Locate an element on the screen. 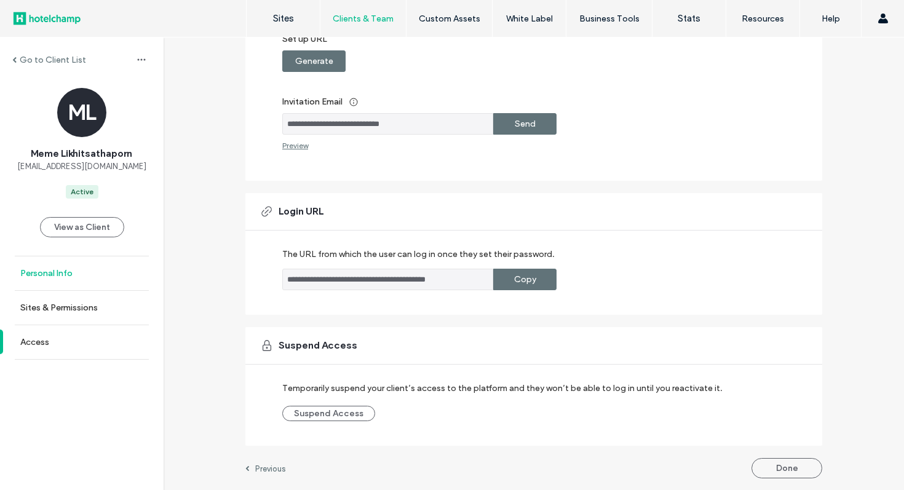  label: Sites & Permissions is located at coordinates (59, 308).